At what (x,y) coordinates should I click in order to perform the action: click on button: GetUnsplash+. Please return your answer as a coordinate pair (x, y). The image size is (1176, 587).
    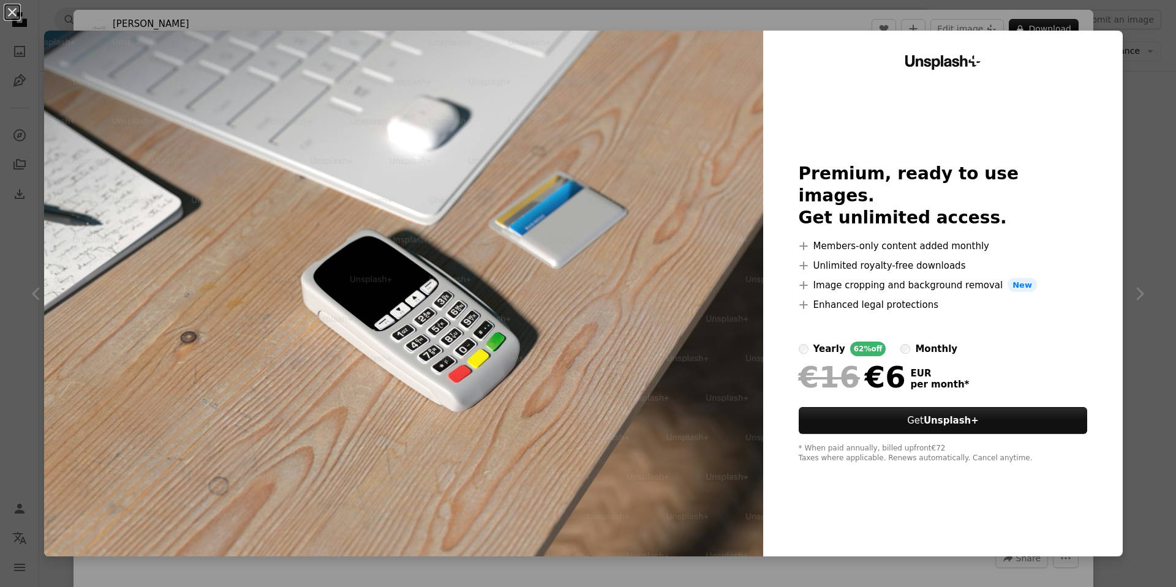
    Looking at the image, I should click on (943, 421).